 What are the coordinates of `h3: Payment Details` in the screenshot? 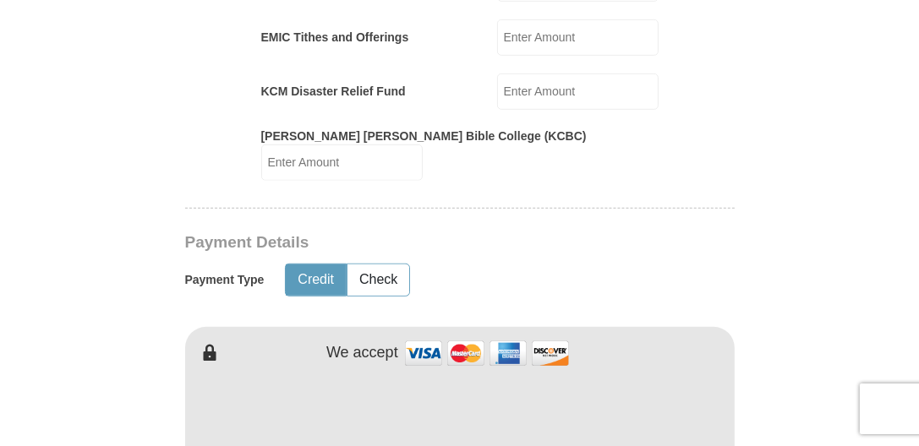 It's located at (401, 243).